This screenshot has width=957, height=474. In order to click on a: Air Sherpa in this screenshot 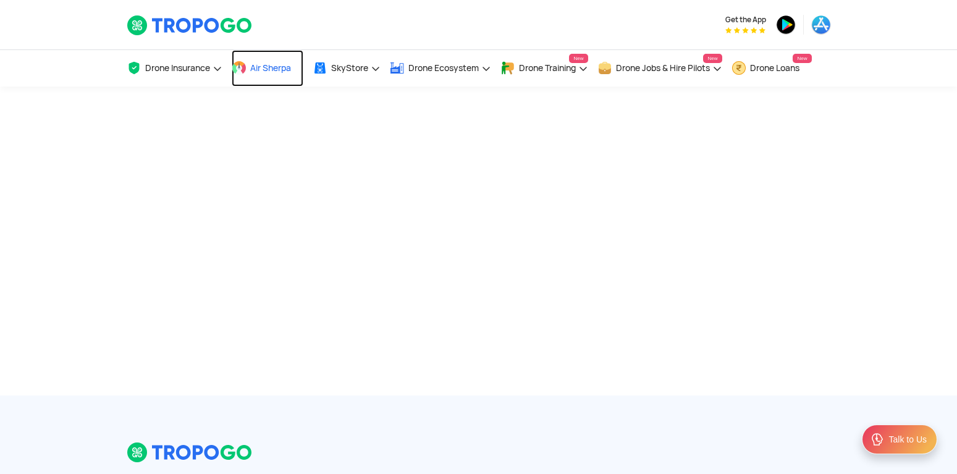, I will do `click(267, 68)`.